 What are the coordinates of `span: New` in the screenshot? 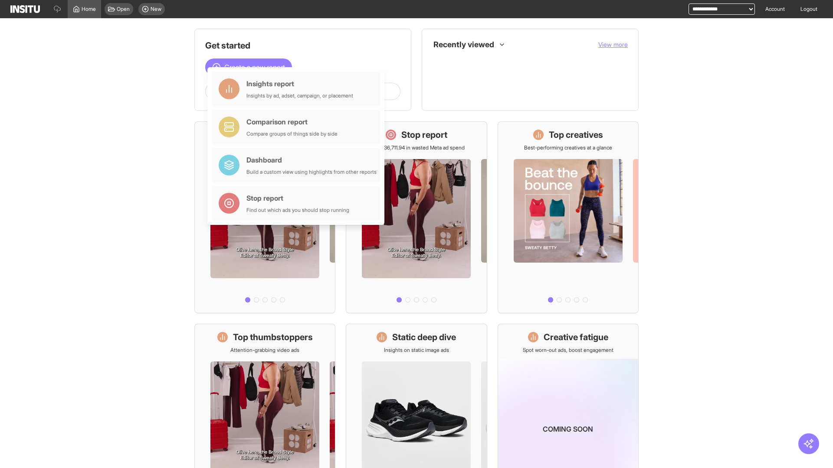 It's located at (156, 9).